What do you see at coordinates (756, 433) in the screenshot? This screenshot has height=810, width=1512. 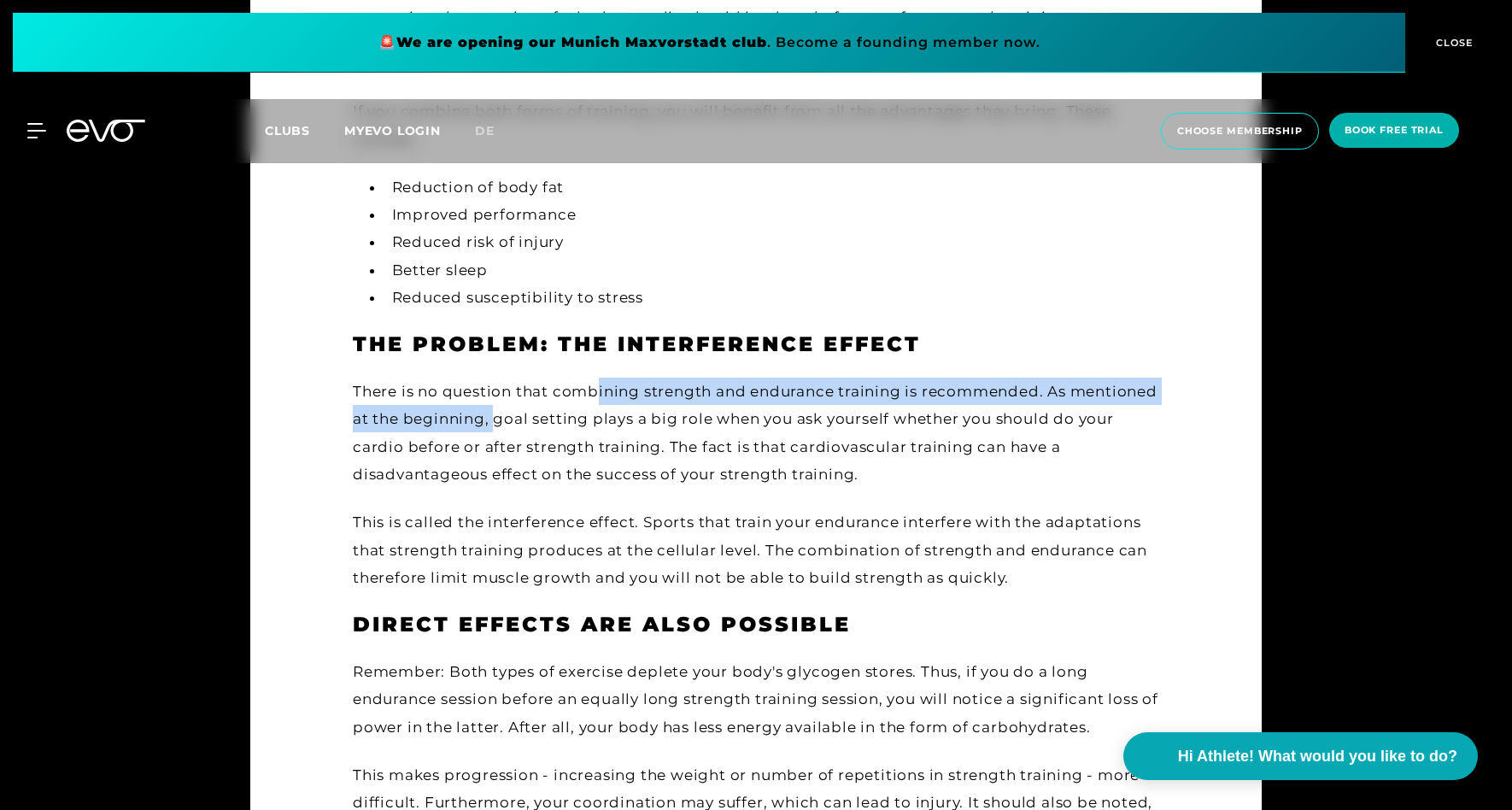 I see `div: There is no question that combining strength and endurance training is recommended. As mentioned ...` at bounding box center [756, 433].